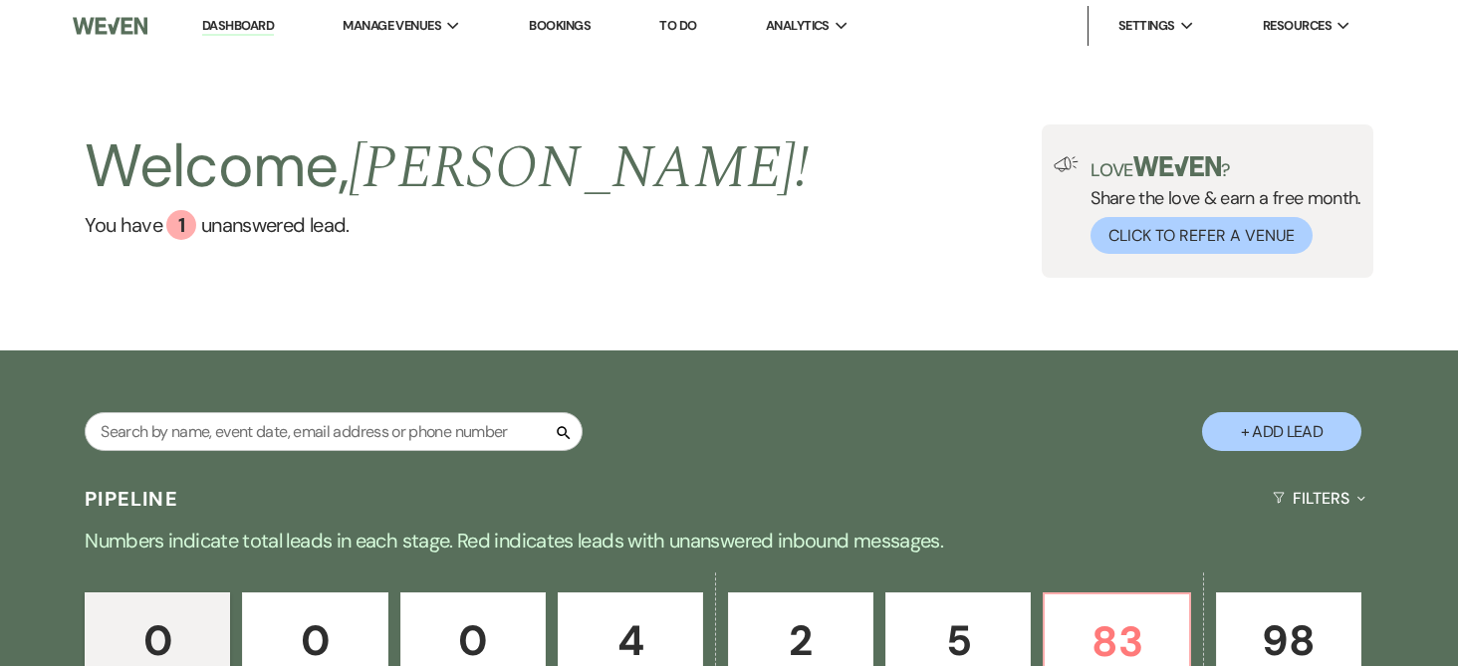 This screenshot has height=666, width=1458. I want to click on span: Analytics, so click(798, 26).